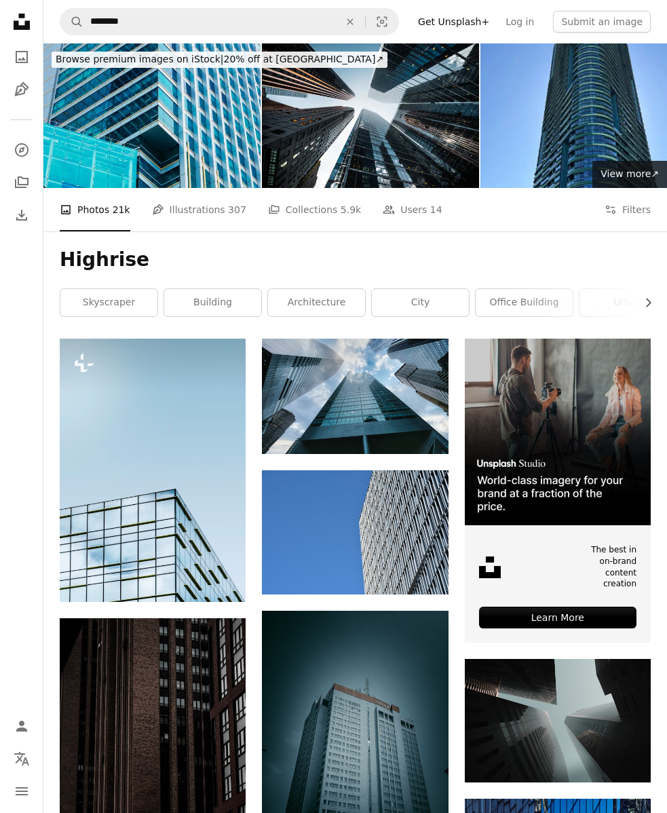 The height and width of the screenshot is (813, 667). I want to click on a: Log in / Sign up, so click(22, 726).